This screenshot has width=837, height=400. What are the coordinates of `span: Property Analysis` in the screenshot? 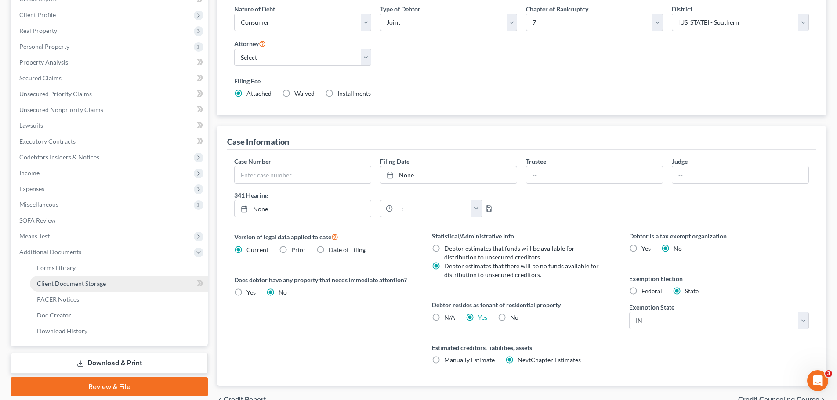 It's located at (44, 62).